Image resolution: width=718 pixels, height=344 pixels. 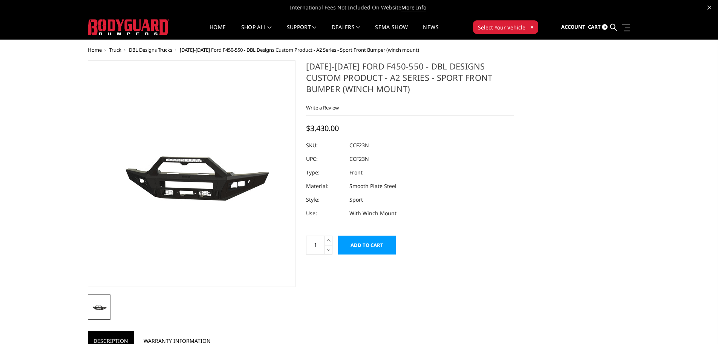 I want to click on dt: Use:, so click(x=325, y=213).